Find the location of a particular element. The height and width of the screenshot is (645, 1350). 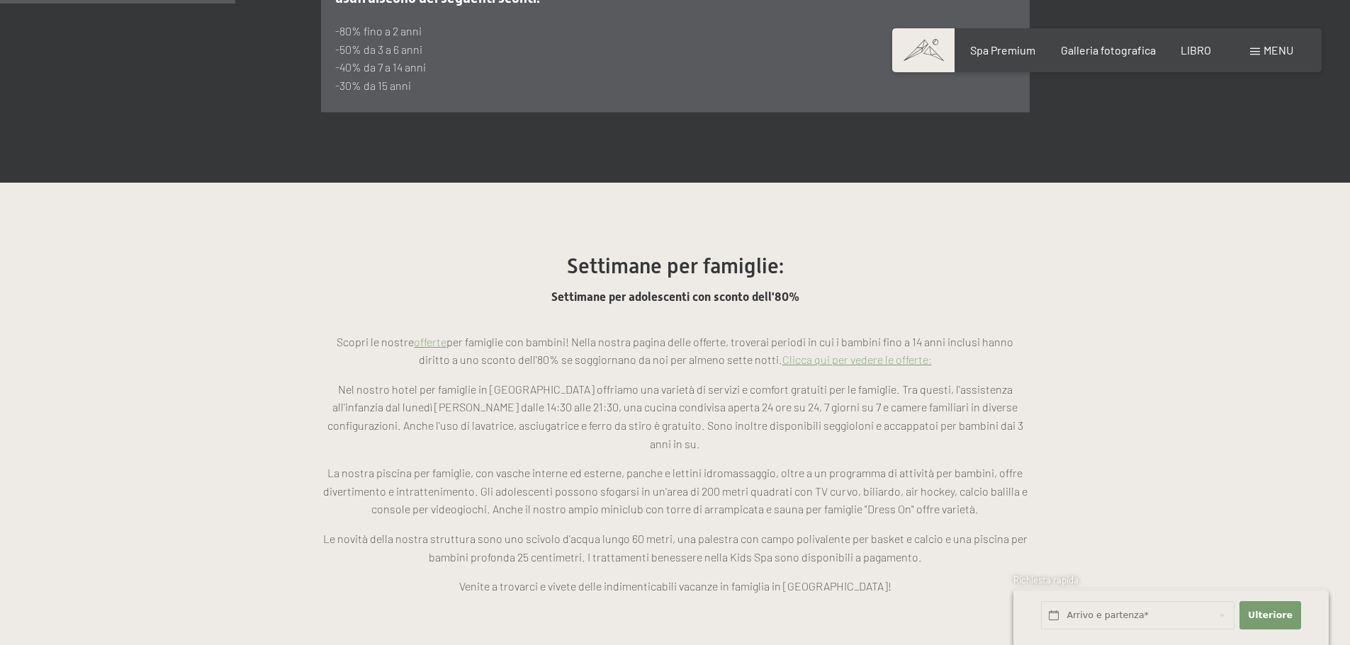

font: Settimane per famiglie: is located at coordinates (675, 266).